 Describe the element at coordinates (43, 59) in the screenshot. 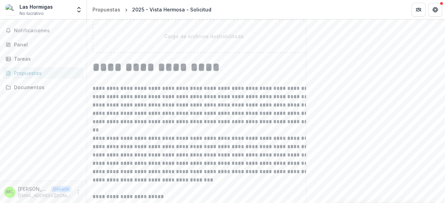

I see `a: Tareas` at that location.